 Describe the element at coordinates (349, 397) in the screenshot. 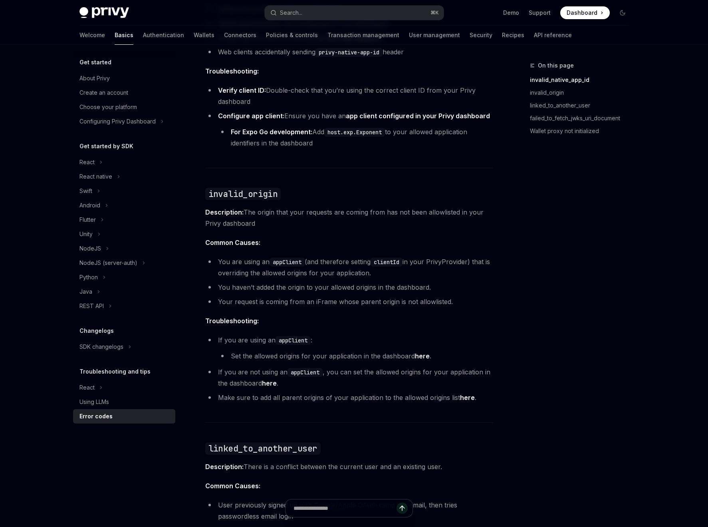

I see `li: Make sure to add all parent origins of your application to the allowed origins list .` at that location.